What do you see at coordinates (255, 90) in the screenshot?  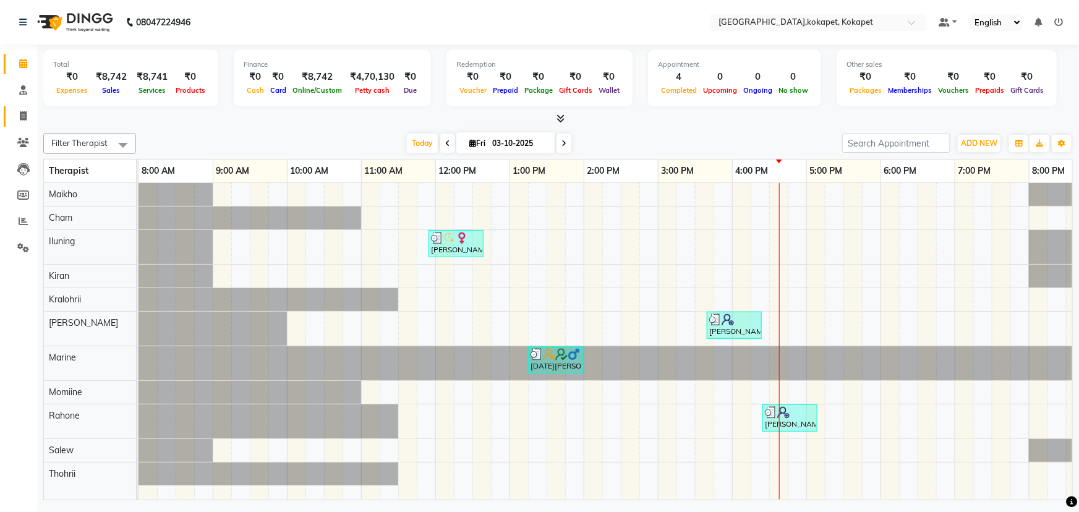 I see `span: Cash` at bounding box center [255, 90].